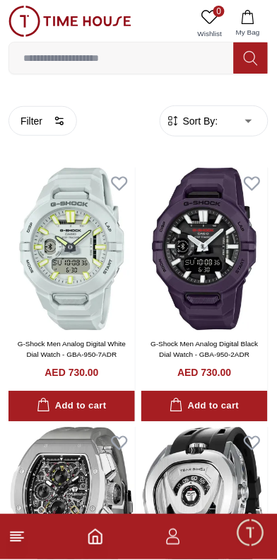  Describe the element at coordinates (71, 249) in the screenshot. I see `img: G-Shock Men Analog Digital White Dial Watch - GBA-950-7ADR` at that location.